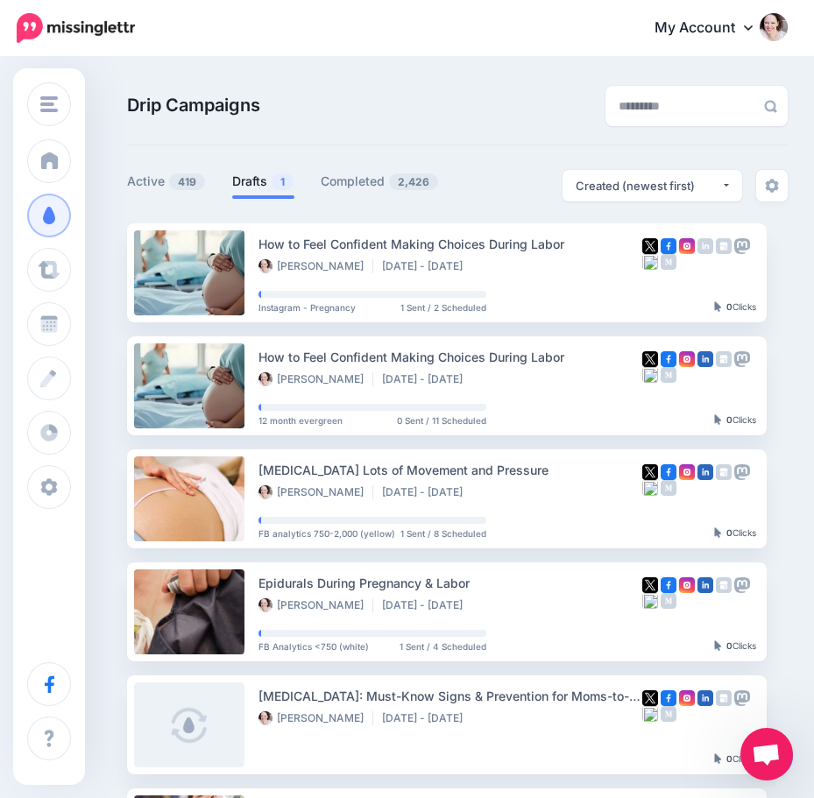 The image size is (814, 798). What do you see at coordinates (442, 647) in the screenshot?
I see `span: 1 Sent / 4 Scheduled` at bounding box center [442, 647].